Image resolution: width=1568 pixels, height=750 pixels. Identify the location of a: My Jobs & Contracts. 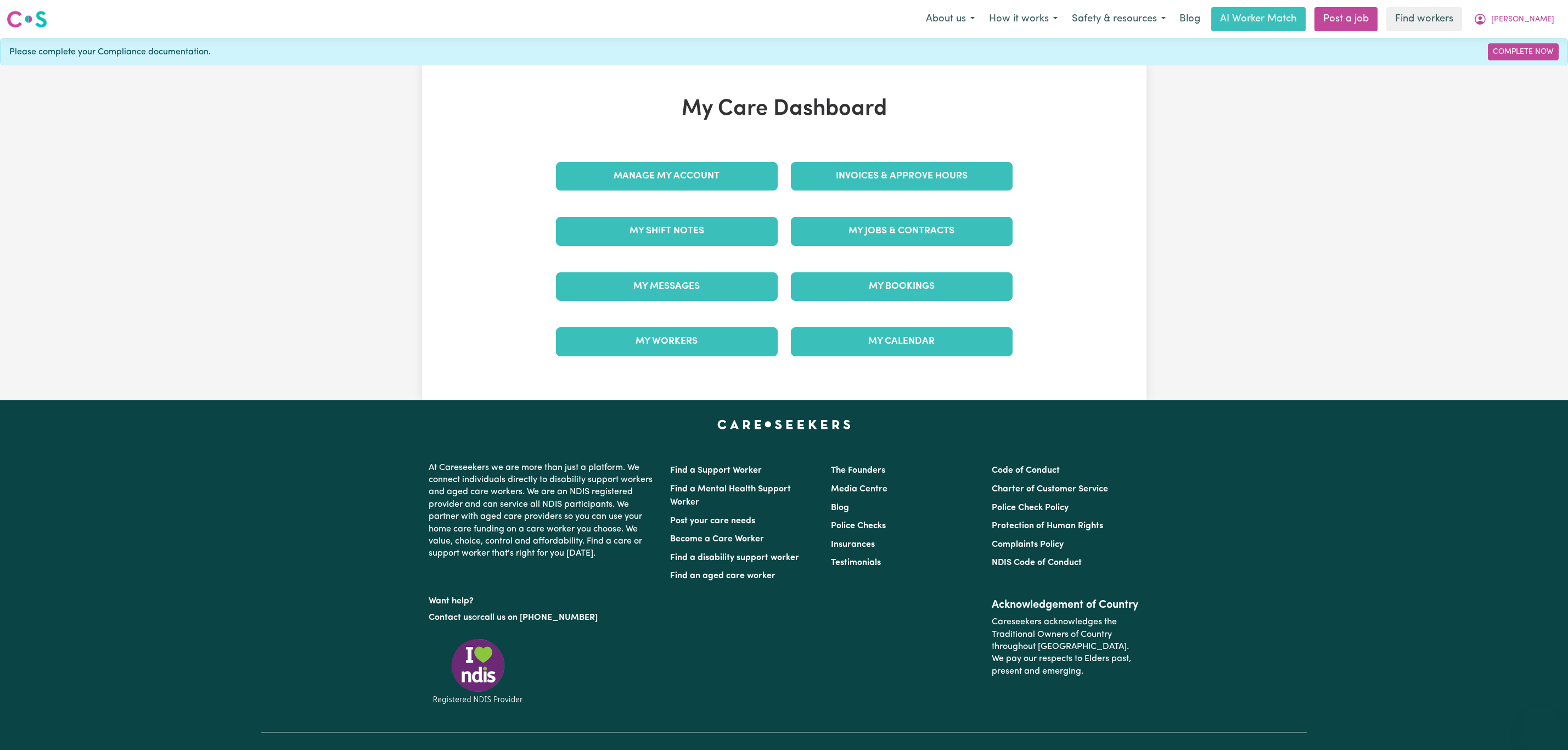
(902, 231).